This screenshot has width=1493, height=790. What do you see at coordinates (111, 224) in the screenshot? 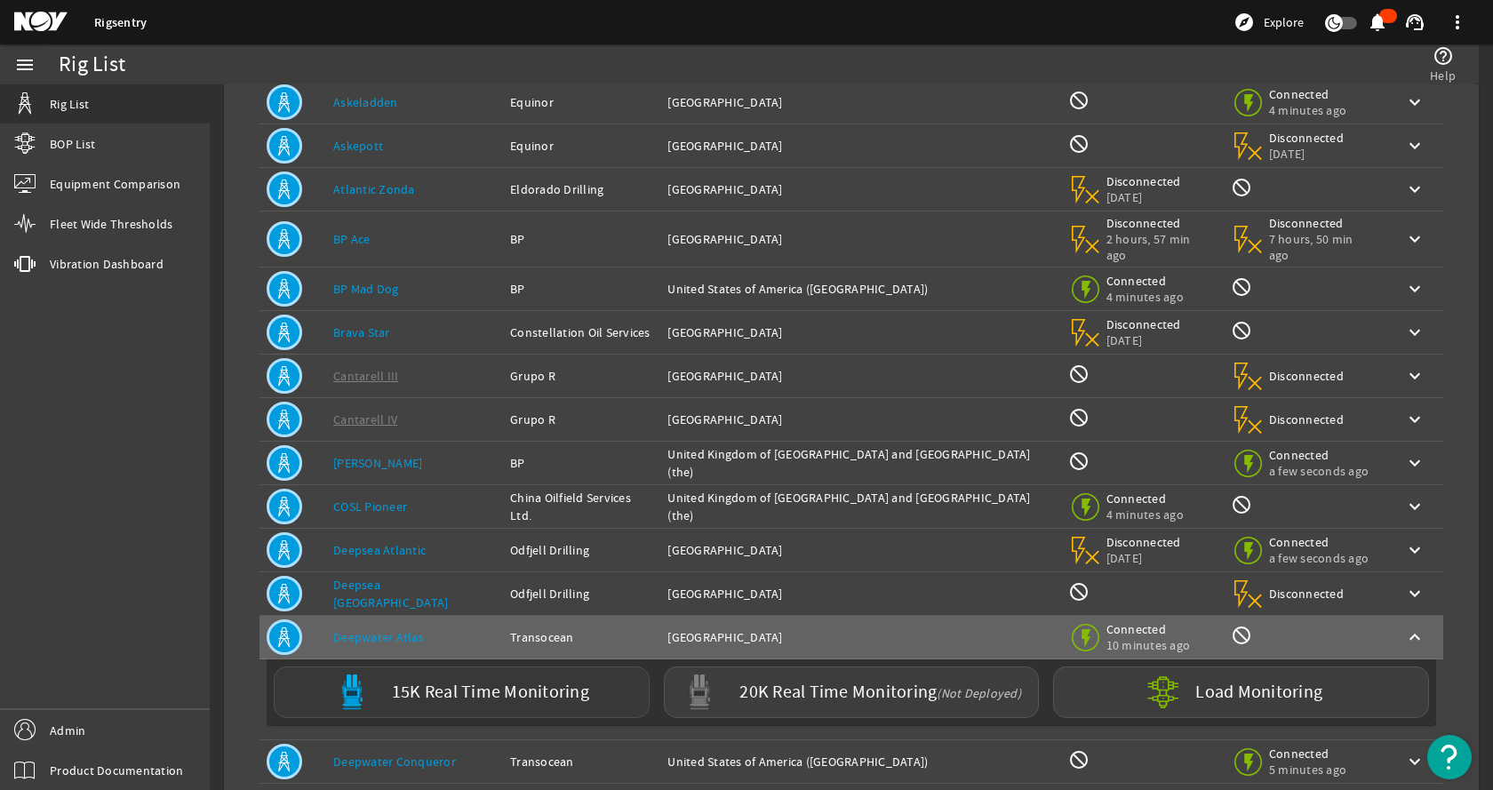
I see `span: Fleet Wide Thresholds` at bounding box center [111, 224].